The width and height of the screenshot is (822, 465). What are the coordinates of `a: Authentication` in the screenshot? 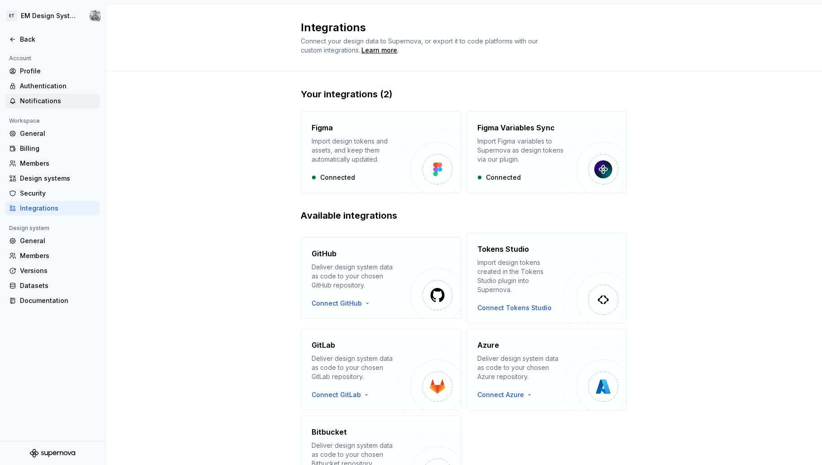 It's located at (53, 86).